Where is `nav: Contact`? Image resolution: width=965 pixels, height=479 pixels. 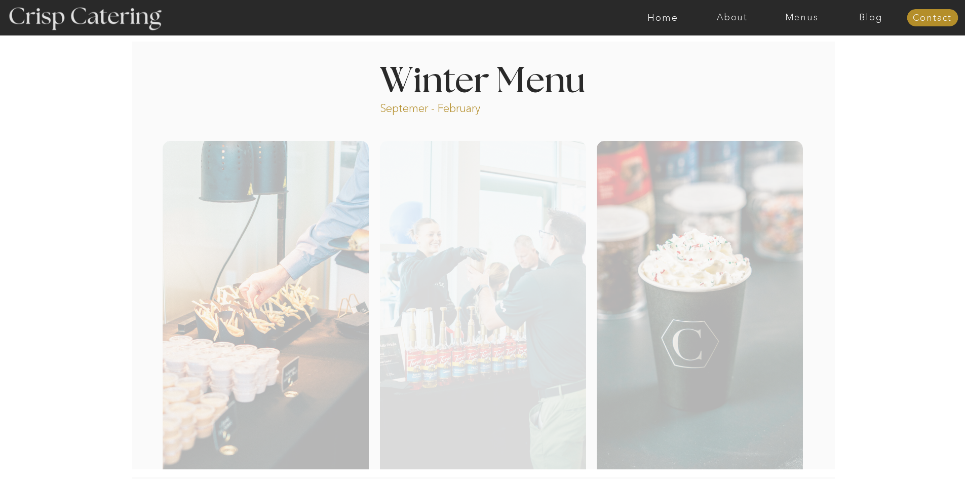
nav: Contact is located at coordinates (932, 18).